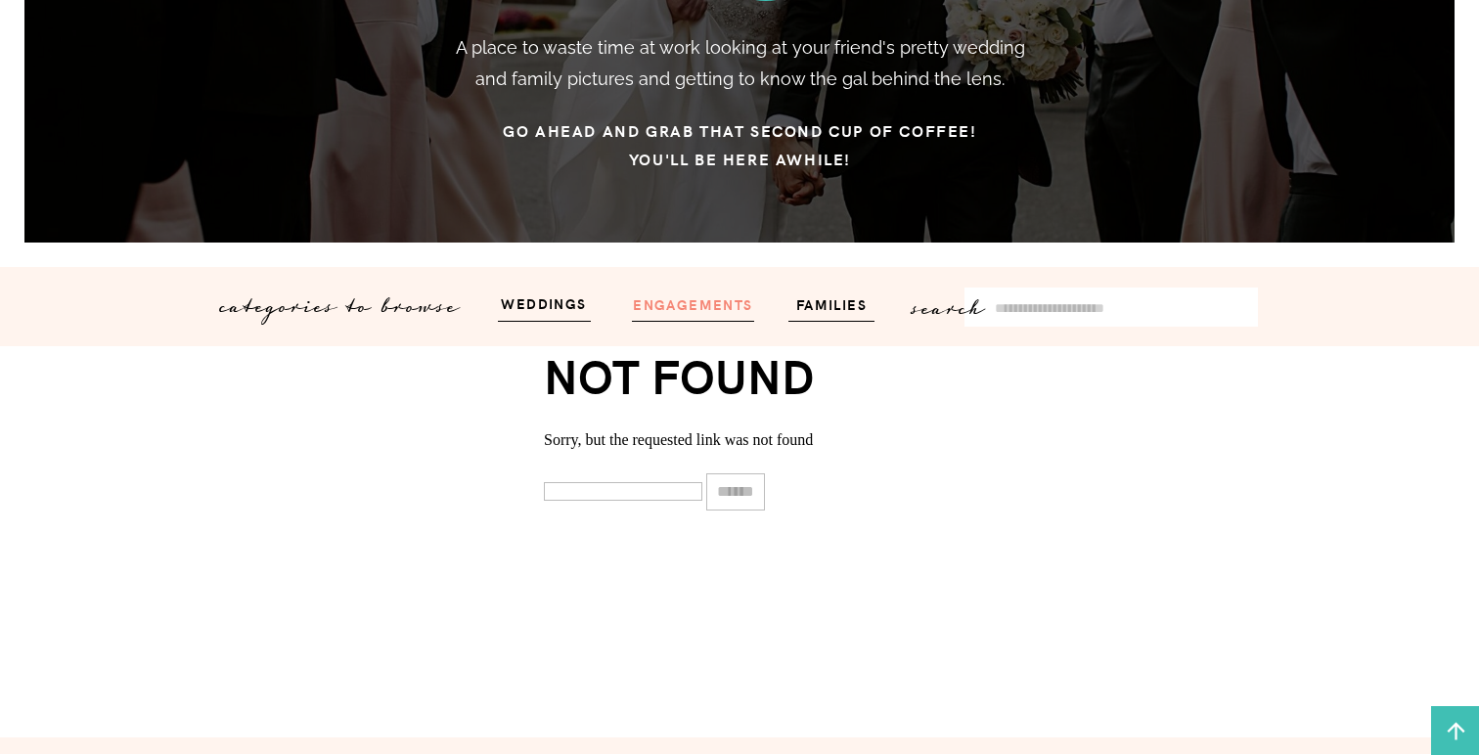  Describe the element at coordinates (544, 302) in the screenshot. I see `h3: weddings` at that location.